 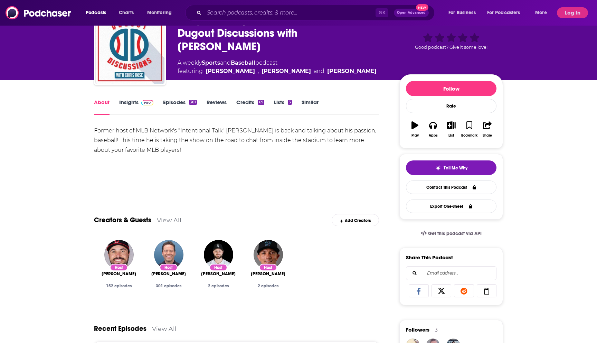 I want to click on div: Play, so click(x=415, y=136).